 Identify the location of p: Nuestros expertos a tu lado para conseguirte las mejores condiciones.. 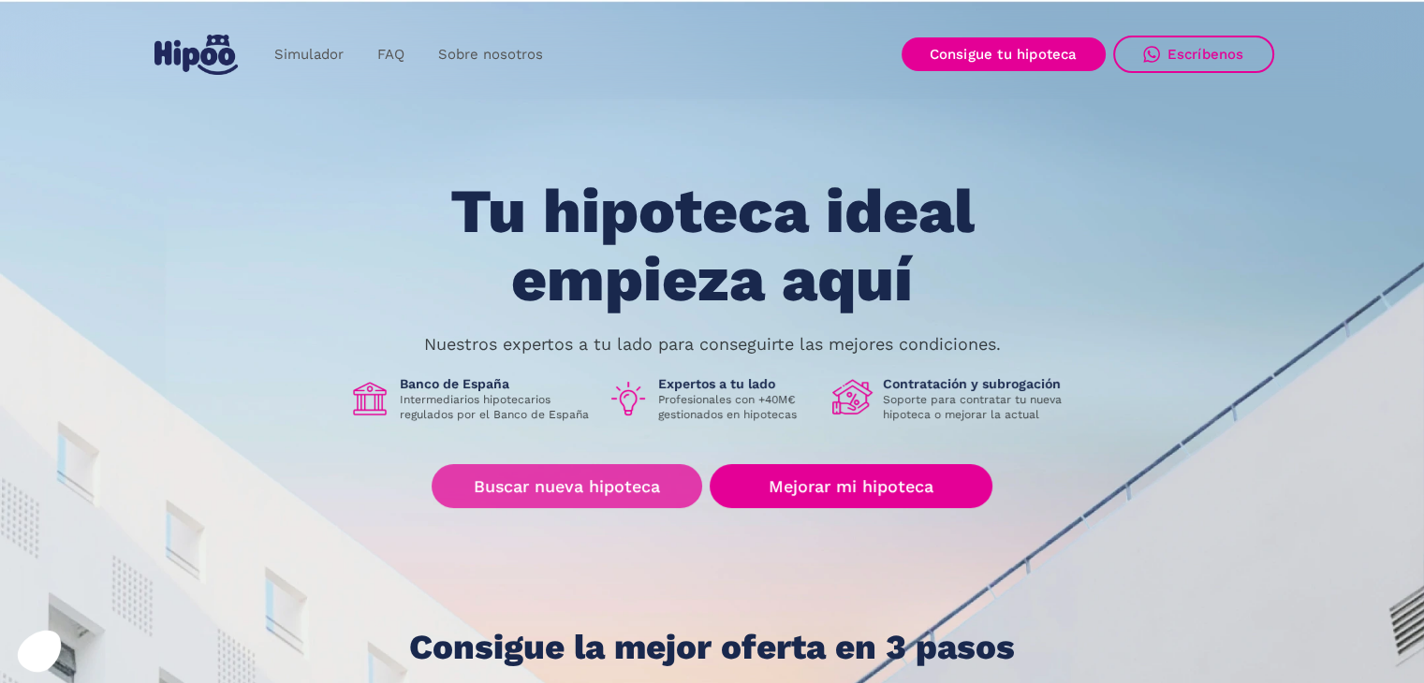
(712, 345).